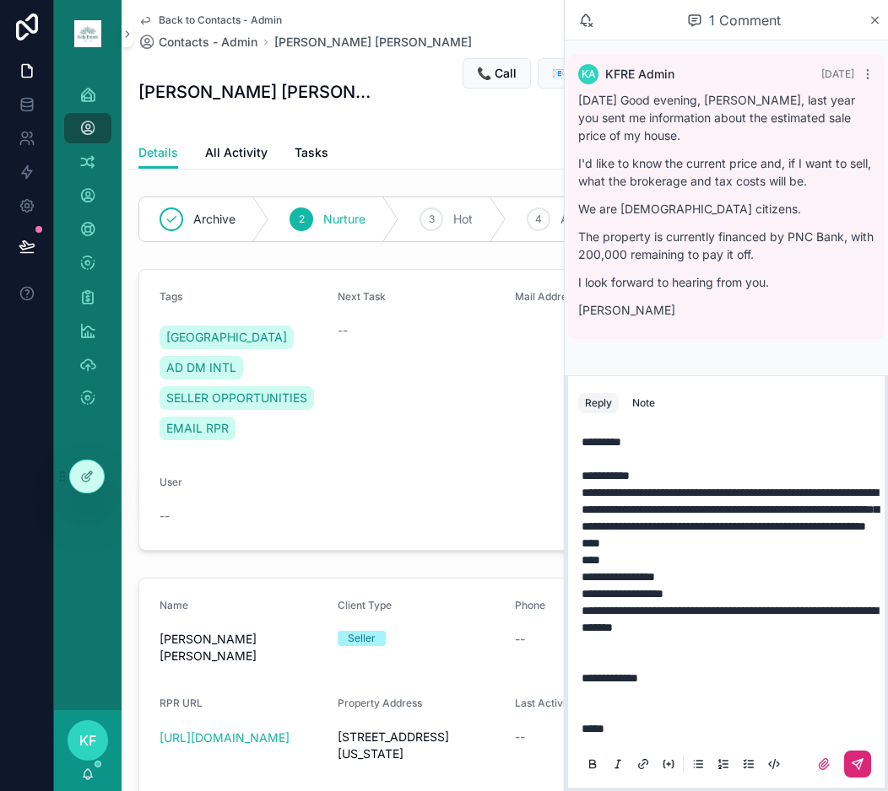  Describe the element at coordinates (380, 703) in the screenshot. I see `span: Property Address` at that location.